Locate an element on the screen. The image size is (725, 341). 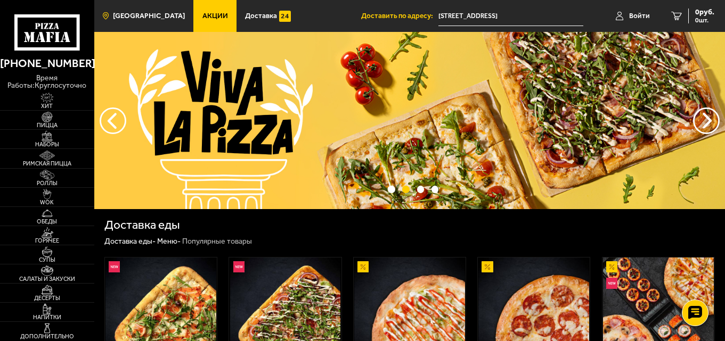
input: Ваш адрес доставки is located at coordinates (511, 16).